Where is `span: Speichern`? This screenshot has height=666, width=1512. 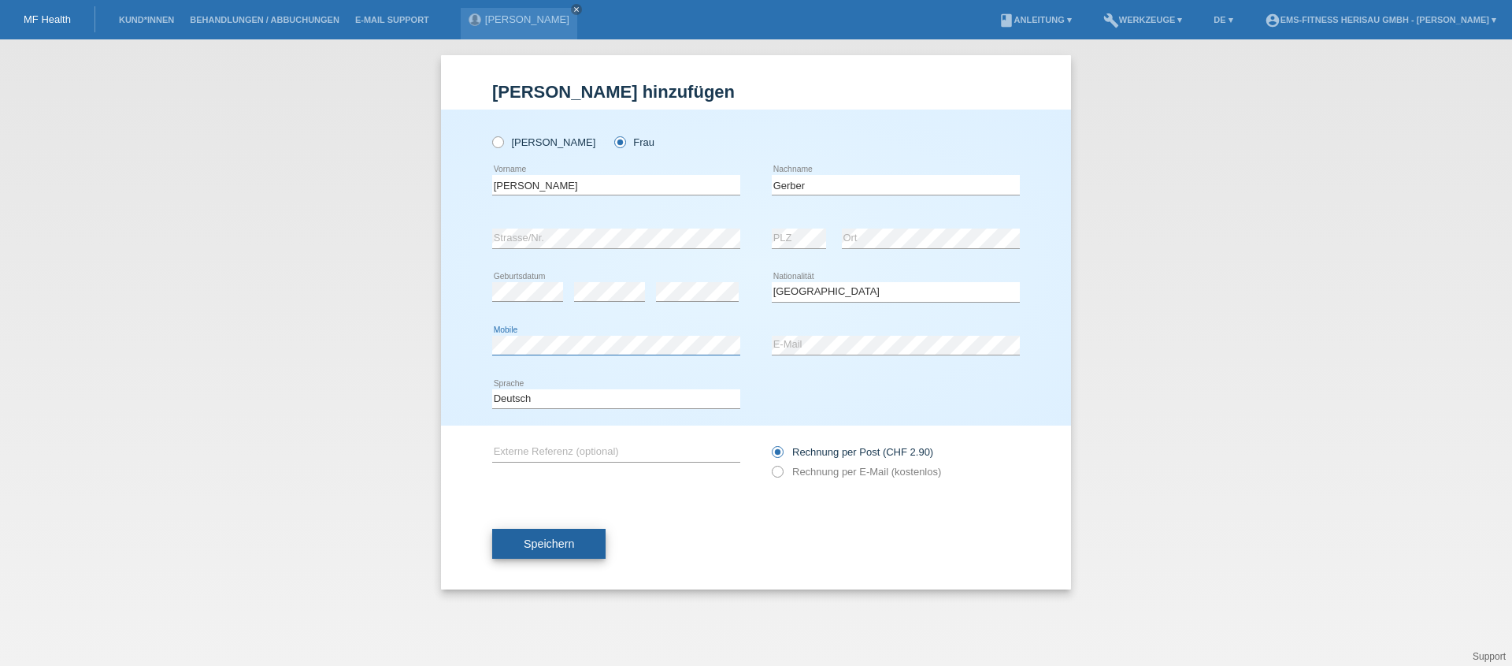
span: Speichern is located at coordinates (549, 543).